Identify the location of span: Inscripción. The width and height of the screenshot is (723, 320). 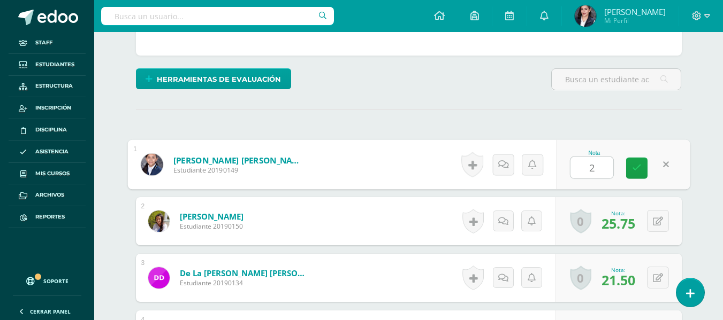
(53, 108).